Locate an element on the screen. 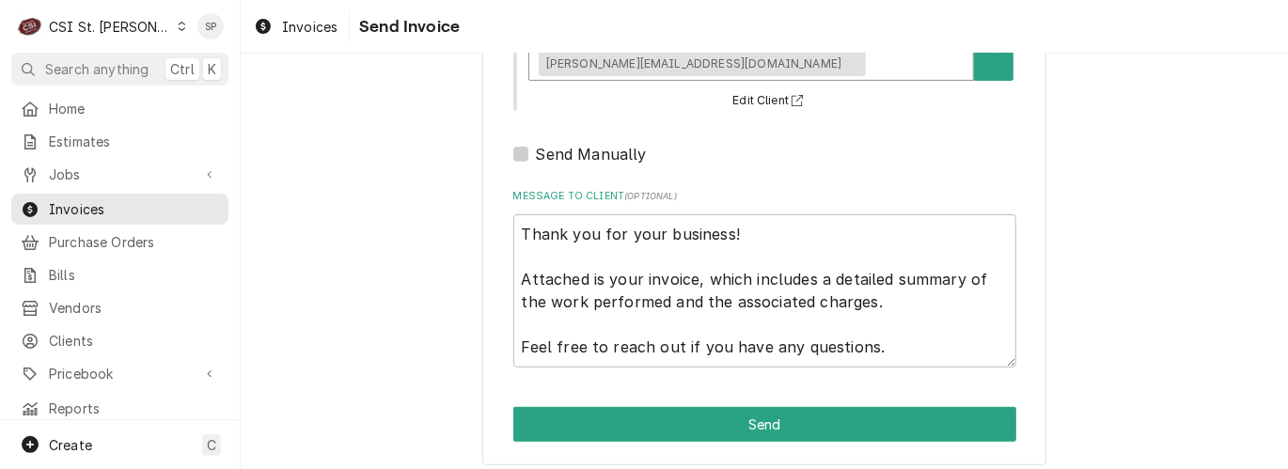 This screenshot has height=469, width=1288. span: Send Invoice is located at coordinates (406, 26).